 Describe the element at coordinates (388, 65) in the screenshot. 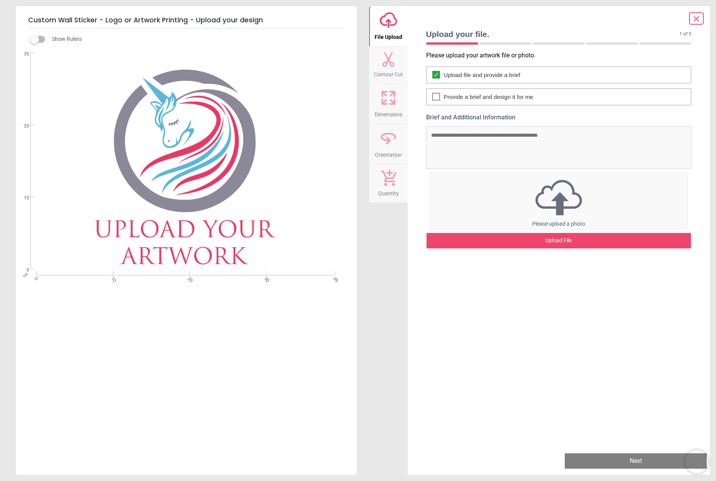

I see `button: Contour Cut` at that location.